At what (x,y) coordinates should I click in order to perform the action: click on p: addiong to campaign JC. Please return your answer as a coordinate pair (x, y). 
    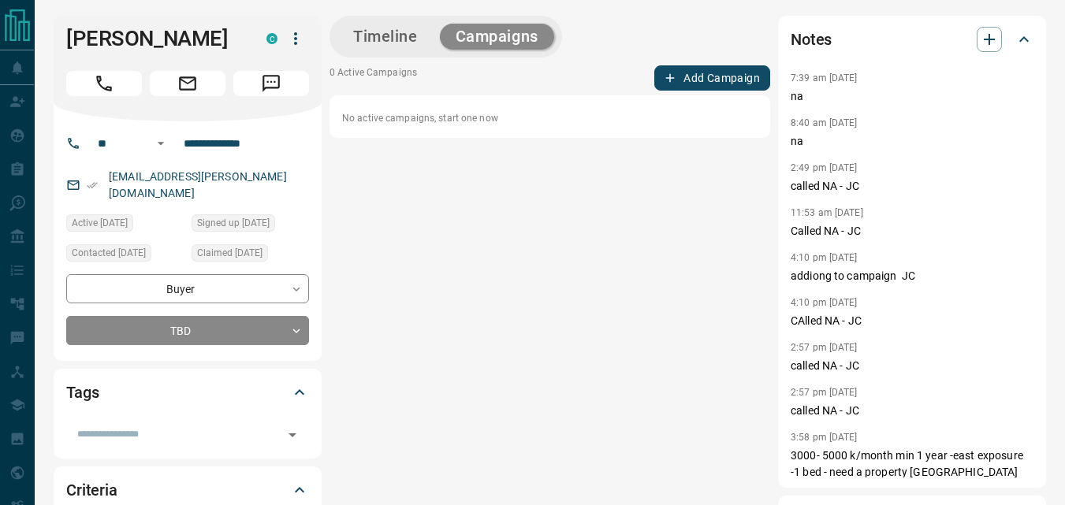
    Looking at the image, I should click on (912, 276).